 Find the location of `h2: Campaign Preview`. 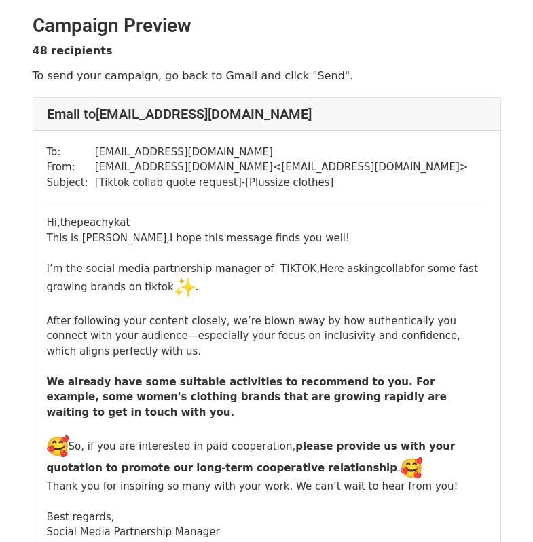

h2: Campaign Preview is located at coordinates (267, 26).